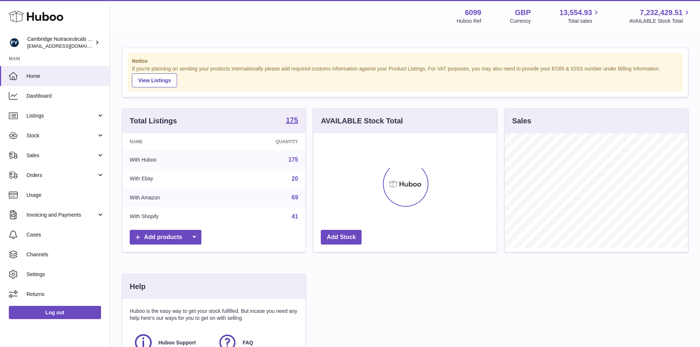 This screenshot has width=700, height=347. What do you see at coordinates (153, 121) in the screenshot?
I see `h3: Total Listings` at bounding box center [153, 121].